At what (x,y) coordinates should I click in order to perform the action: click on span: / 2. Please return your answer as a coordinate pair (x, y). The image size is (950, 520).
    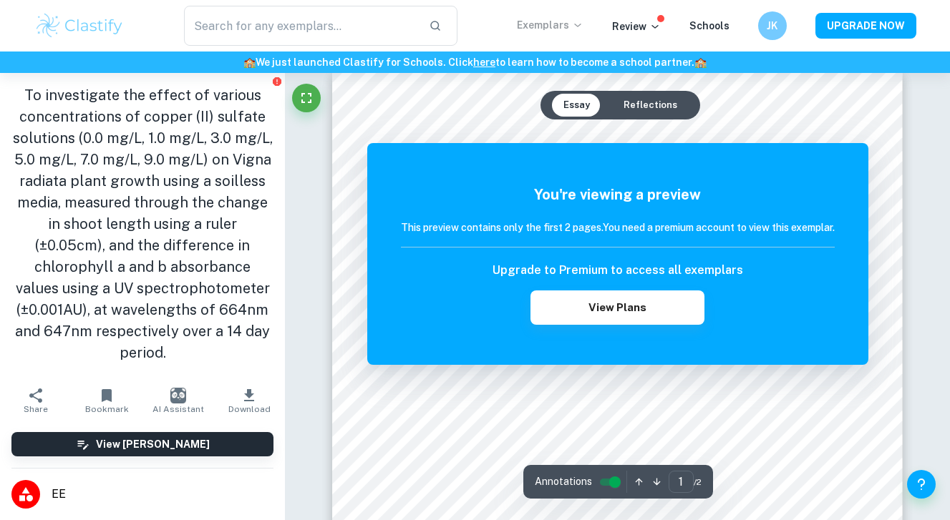
    Looking at the image, I should click on (697, 482).